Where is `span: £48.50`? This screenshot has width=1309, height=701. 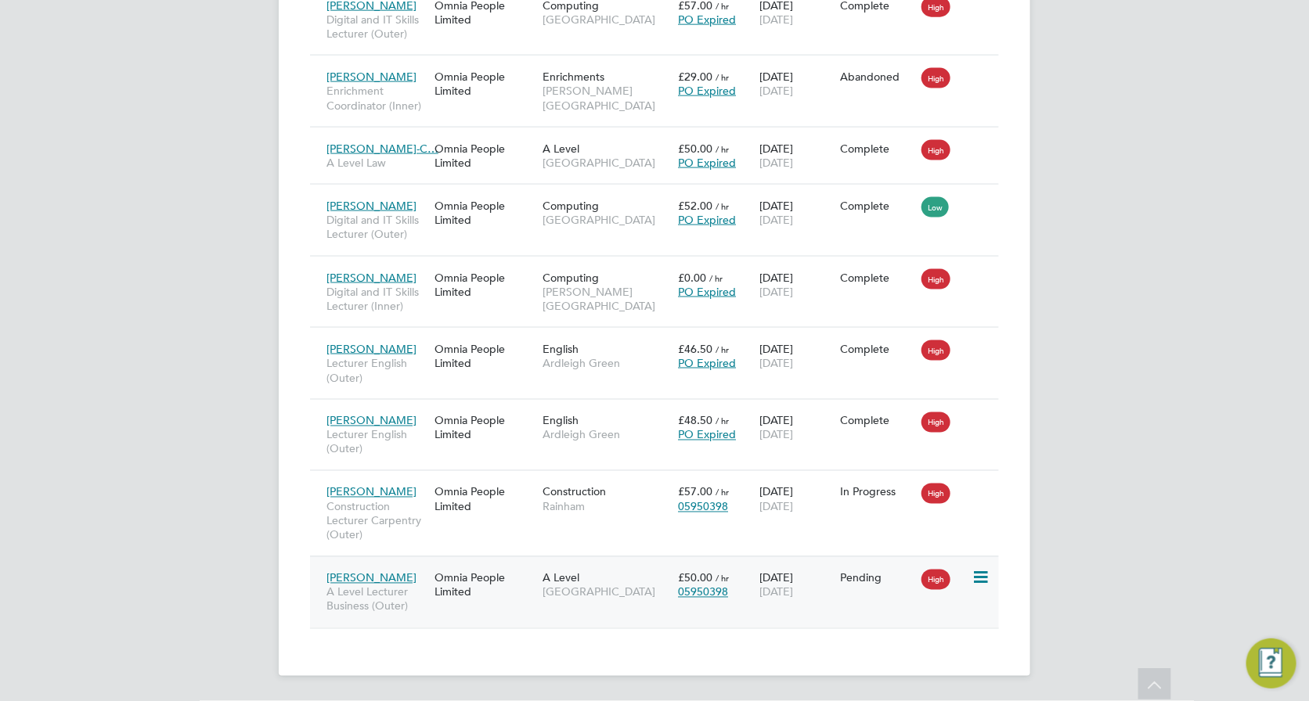
span: £48.50 is located at coordinates (695, 421).